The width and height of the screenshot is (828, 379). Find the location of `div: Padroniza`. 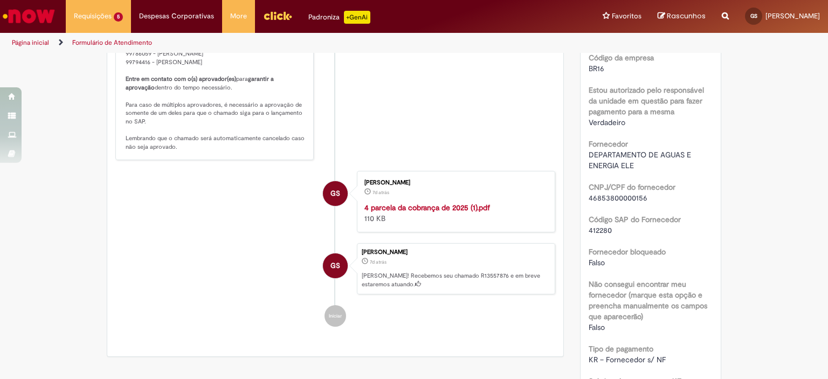

div: Padroniza is located at coordinates (339, 17).